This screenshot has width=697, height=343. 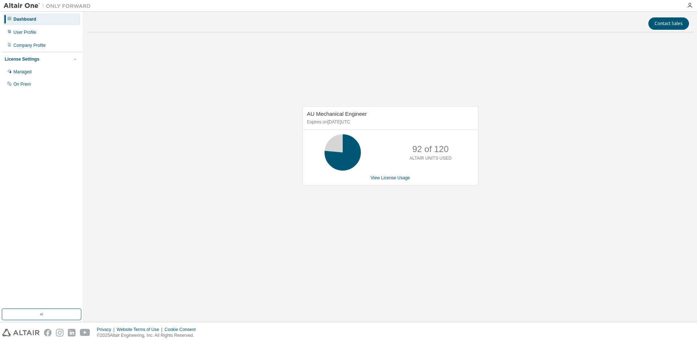 I want to click on div: Cookie Consent, so click(x=182, y=330).